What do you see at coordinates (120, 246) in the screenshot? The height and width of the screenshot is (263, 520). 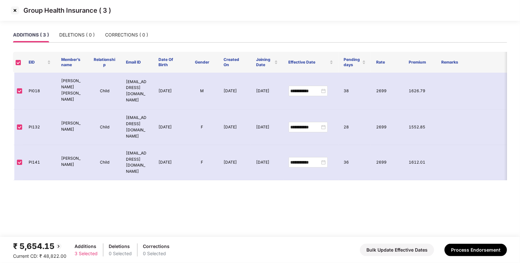 I see `div: Deletions` at bounding box center [120, 246].